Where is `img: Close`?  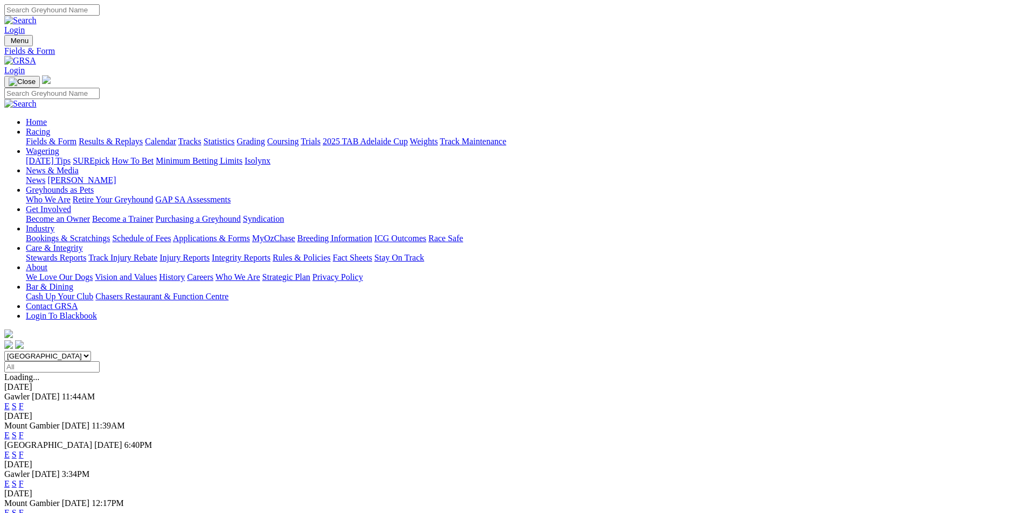 img: Close is located at coordinates (22, 82).